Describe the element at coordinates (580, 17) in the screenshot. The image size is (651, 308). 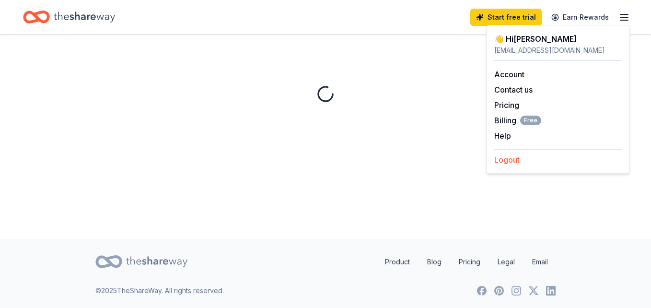
I see `a: Earn Rewards` at that location.